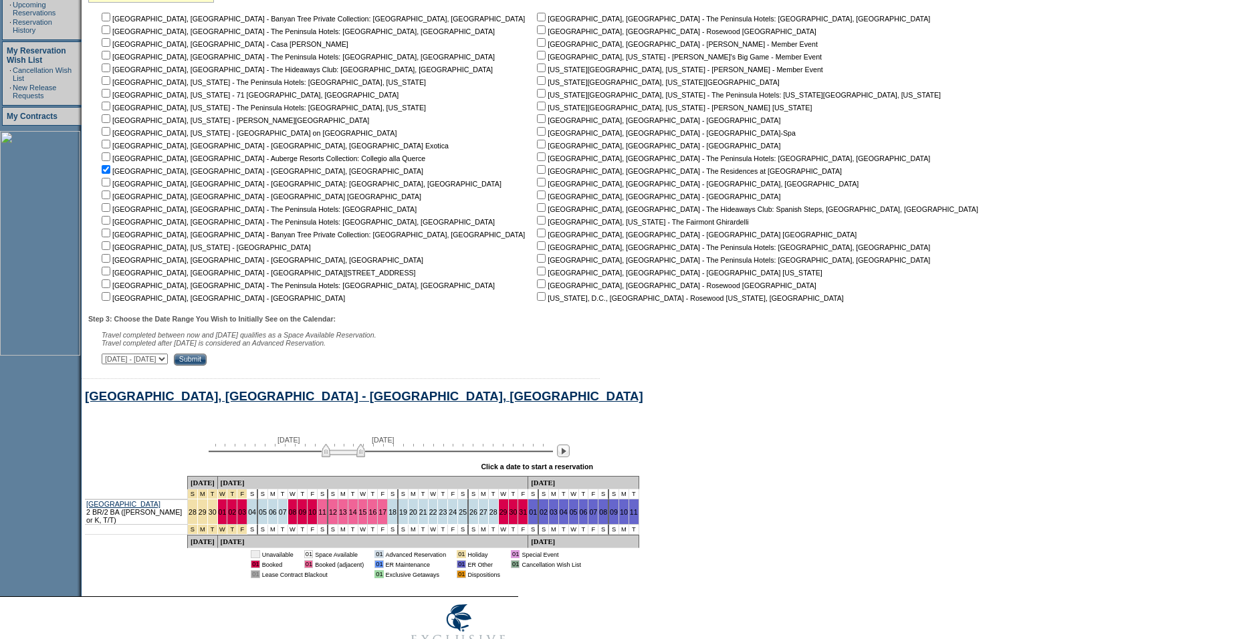 The image size is (1237, 639). I want to click on a: 15, so click(363, 512).